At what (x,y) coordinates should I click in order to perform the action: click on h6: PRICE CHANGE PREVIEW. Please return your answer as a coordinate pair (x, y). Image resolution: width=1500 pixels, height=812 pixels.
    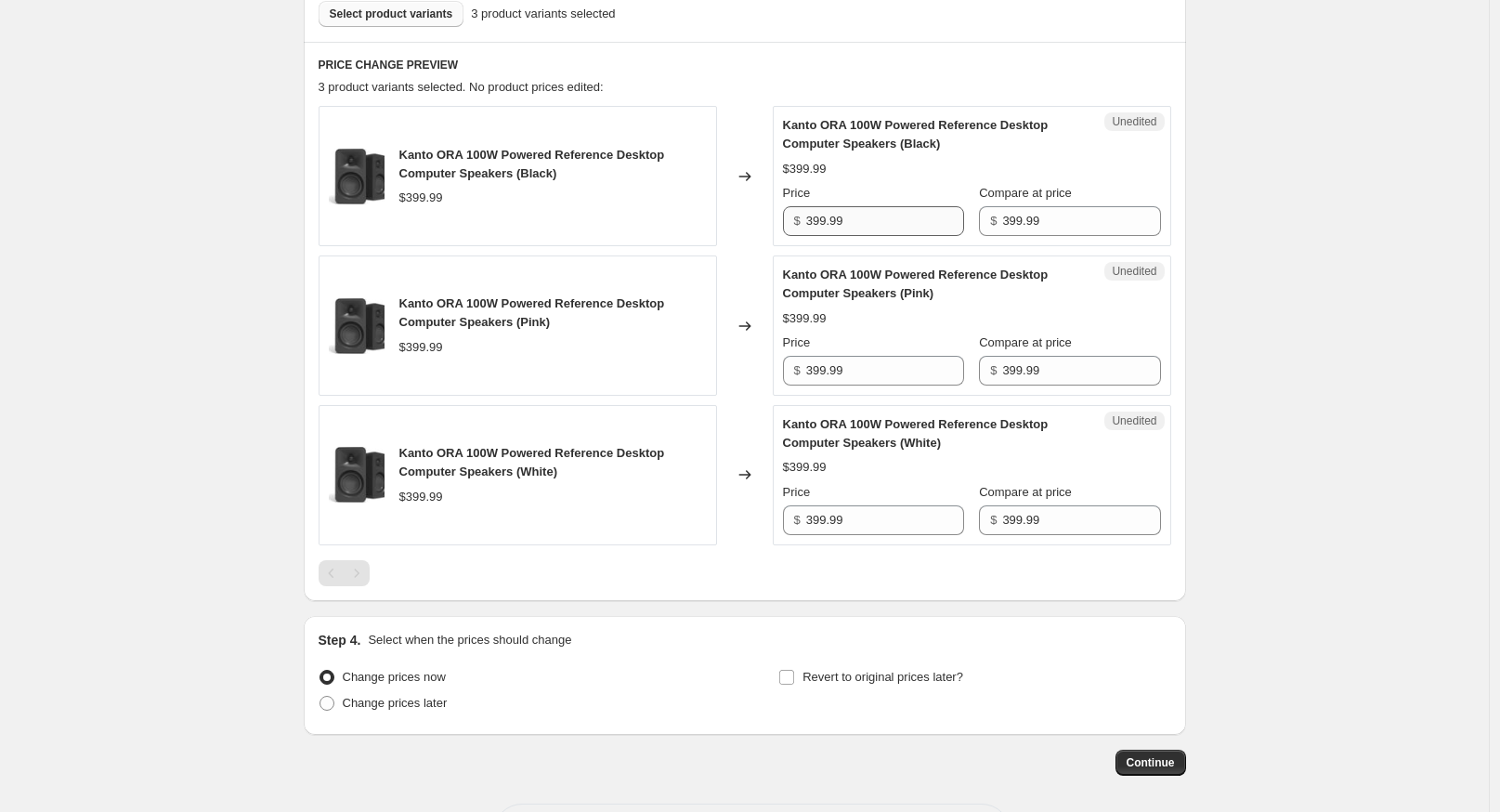
    Looking at the image, I should click on (745, 65).